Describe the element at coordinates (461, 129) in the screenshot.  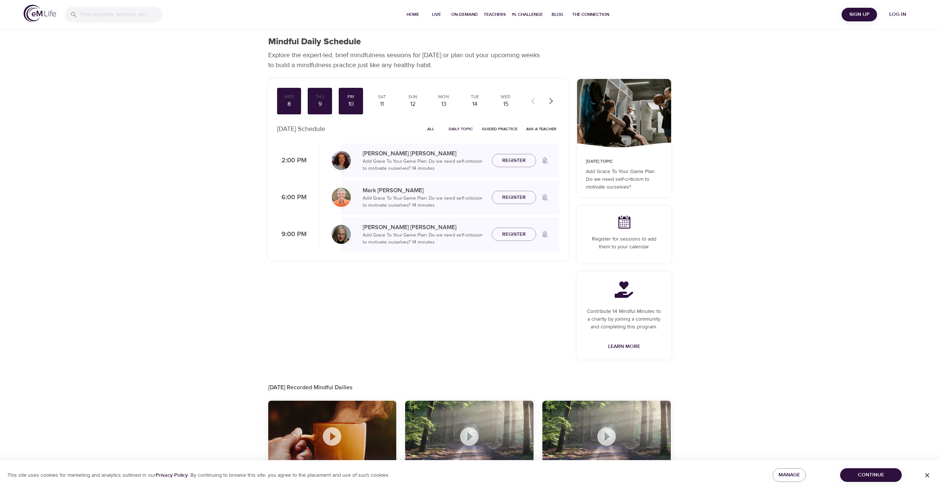
I see `button: Daily Topic` at that location.